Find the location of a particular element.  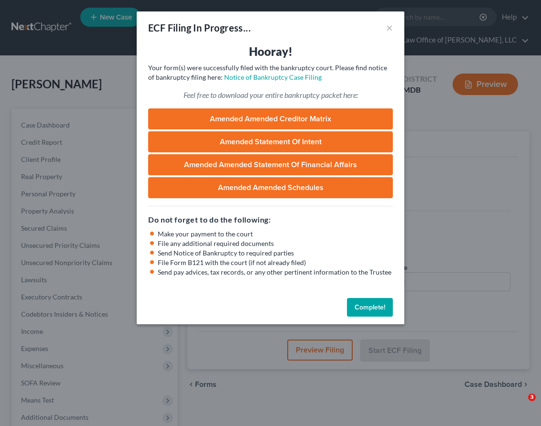

li: Make your payment to the court is located at coordinates (275, 234).